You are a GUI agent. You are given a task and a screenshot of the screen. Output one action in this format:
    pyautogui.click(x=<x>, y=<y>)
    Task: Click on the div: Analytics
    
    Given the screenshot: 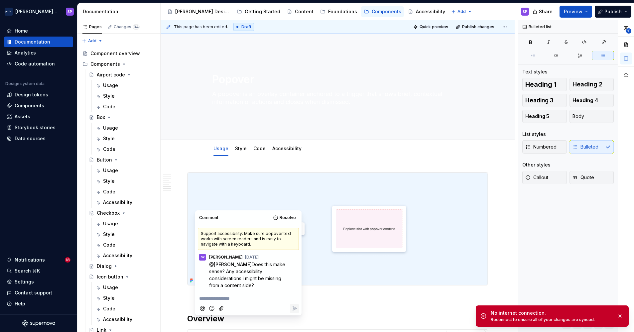 What is the action you would take?
    pyautogui.click(x=25, y=53)
    